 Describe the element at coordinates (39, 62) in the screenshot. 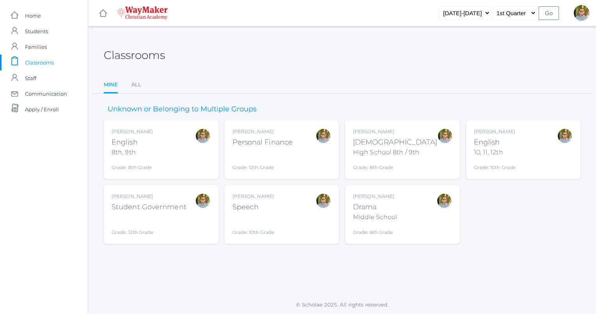

I see `span: Classrooms` at that location.